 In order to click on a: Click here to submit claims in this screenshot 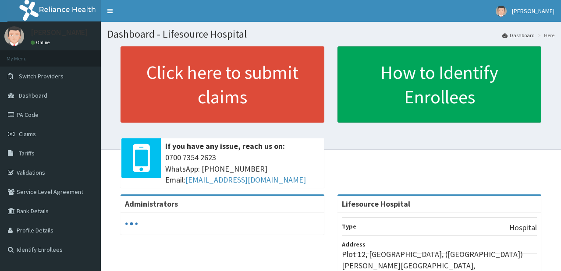, I will do `click(222, 85)`.